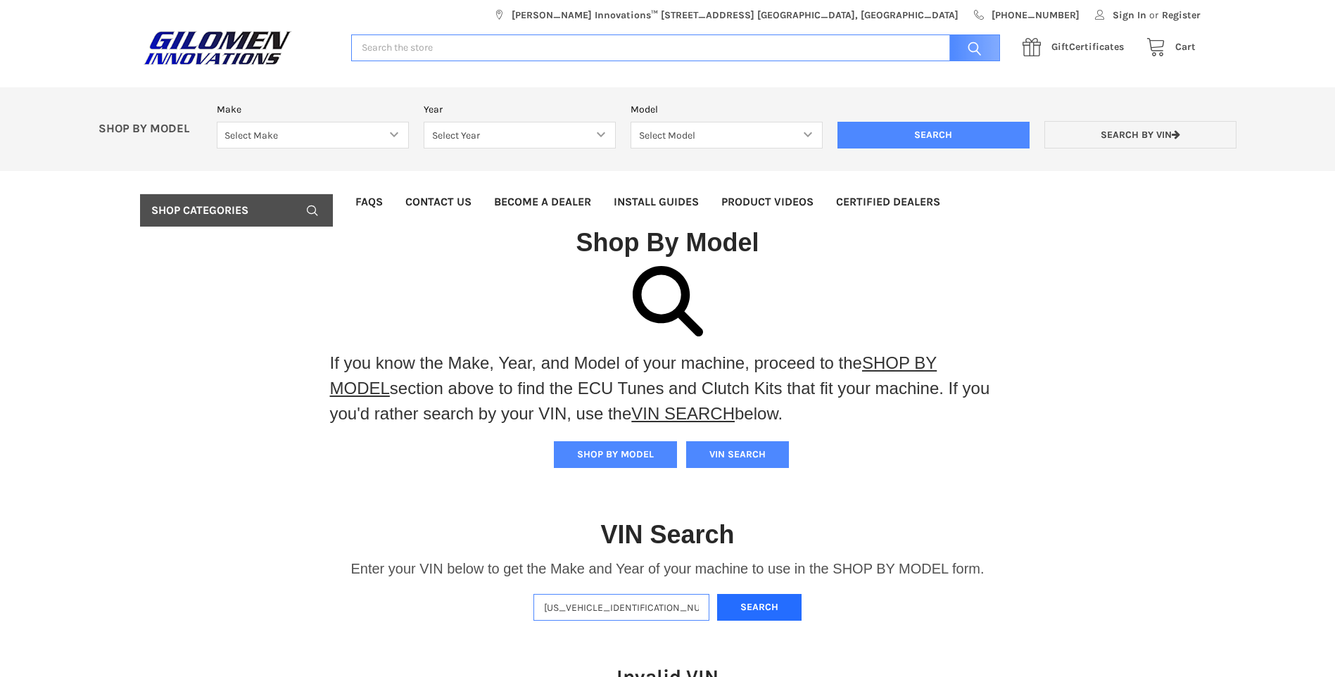 This screenshot has height=677, width=1335. Describe the element at coordinates (676, 48) in the screenshot. I see `input: Search the store` at that location.